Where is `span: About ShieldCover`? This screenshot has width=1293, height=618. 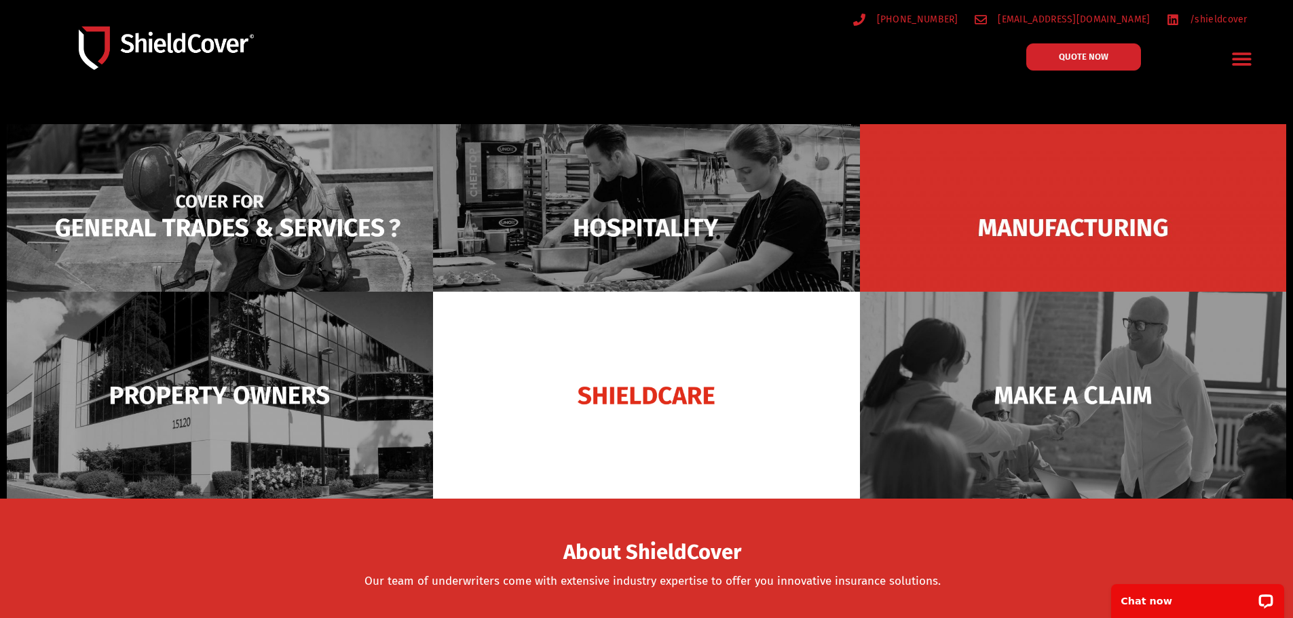 span: About ShieldCover is located at coordinates (652, 553).